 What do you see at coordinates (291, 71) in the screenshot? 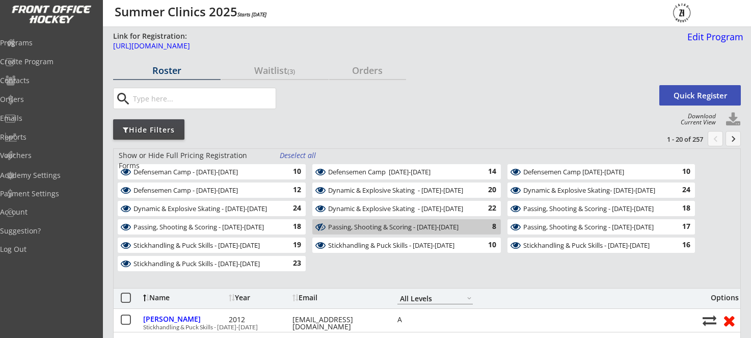
I see `font: (3)` at bounding box center [291, 71].